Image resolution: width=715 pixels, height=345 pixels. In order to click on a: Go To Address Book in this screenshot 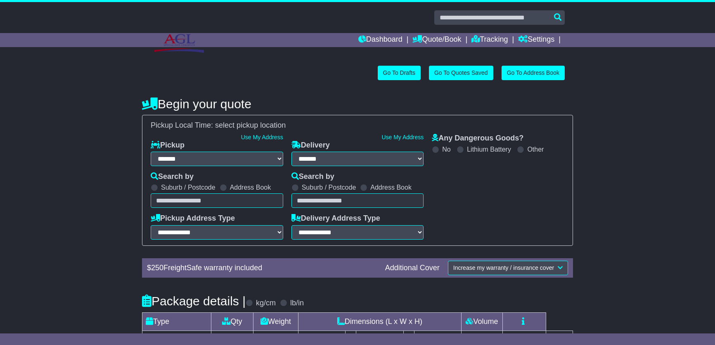, I will do `click(533, 73)`.